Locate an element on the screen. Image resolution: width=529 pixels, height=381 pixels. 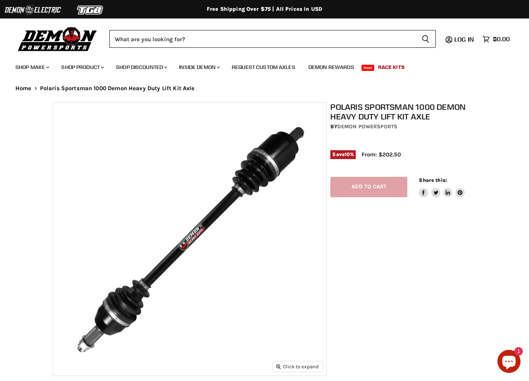
span: Click to expand is located at coordinates (297, 366).